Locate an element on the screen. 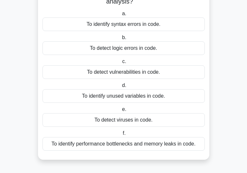 The width and height of the screenshot is (247, 173). span: d. is located at coordinates (124, 85).